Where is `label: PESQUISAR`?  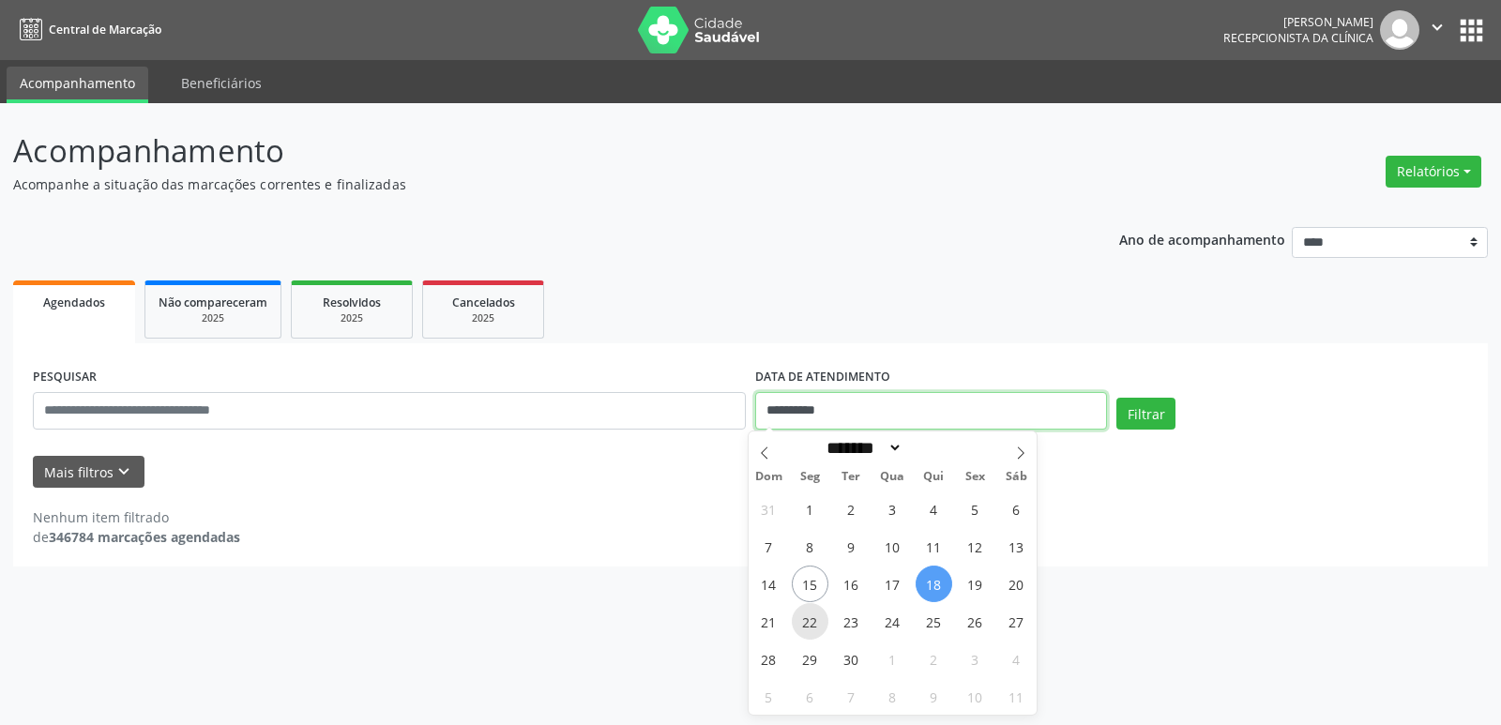
label: PESQUISAR is located at coordinates (65, 377).